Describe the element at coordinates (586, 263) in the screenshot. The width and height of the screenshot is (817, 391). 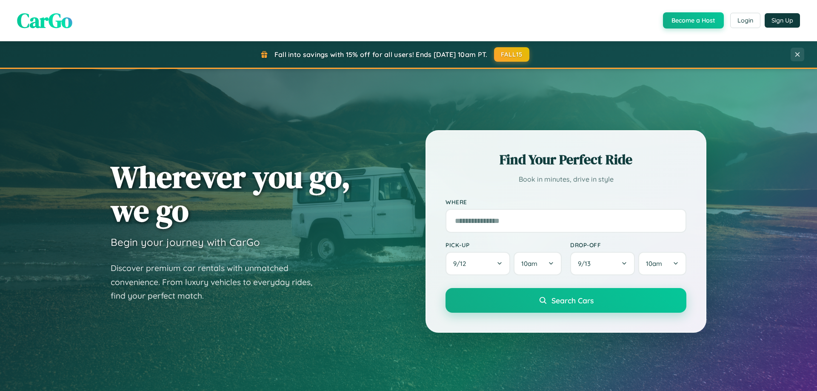
I see `span: 9 / 13` at that location.